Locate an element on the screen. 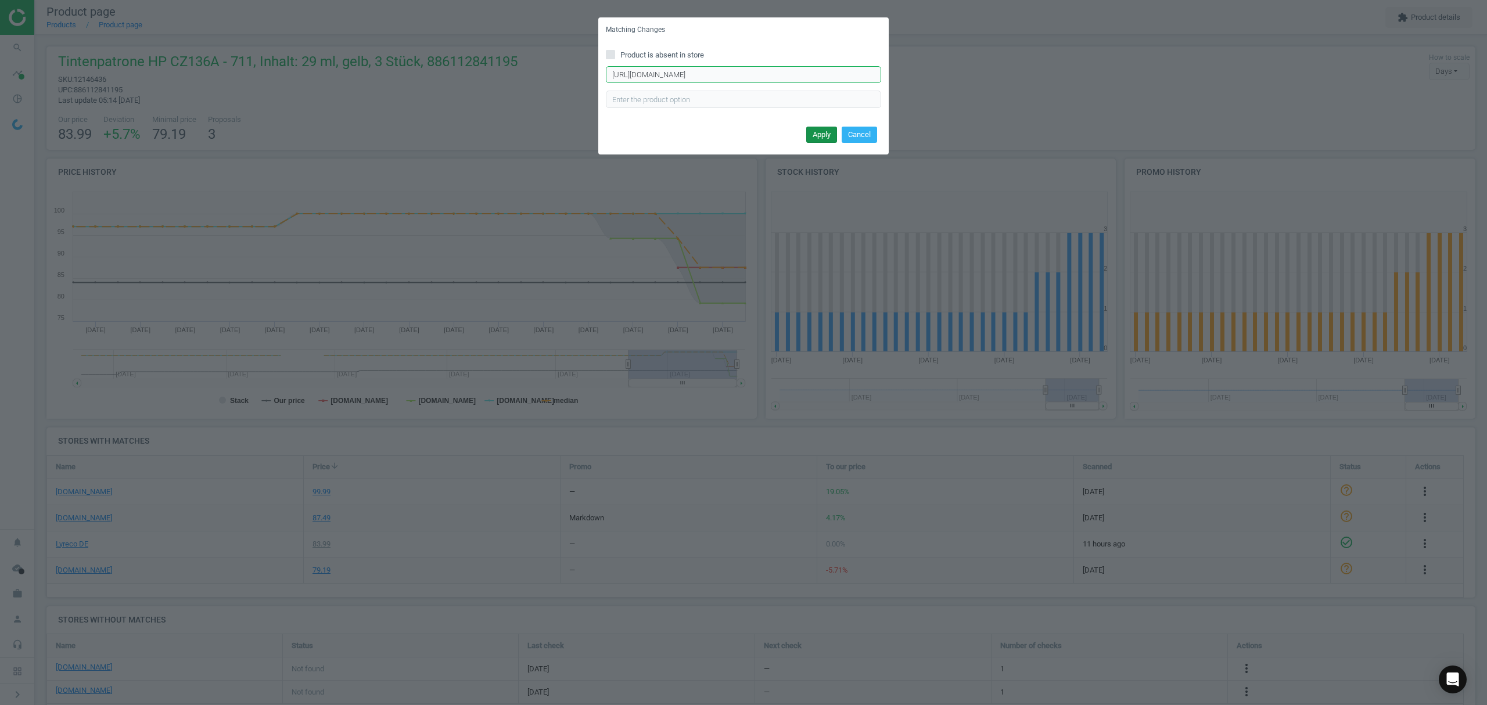 This screenshot has height=705, width=1487. button: Cancel is located at coordinates (859, 135).